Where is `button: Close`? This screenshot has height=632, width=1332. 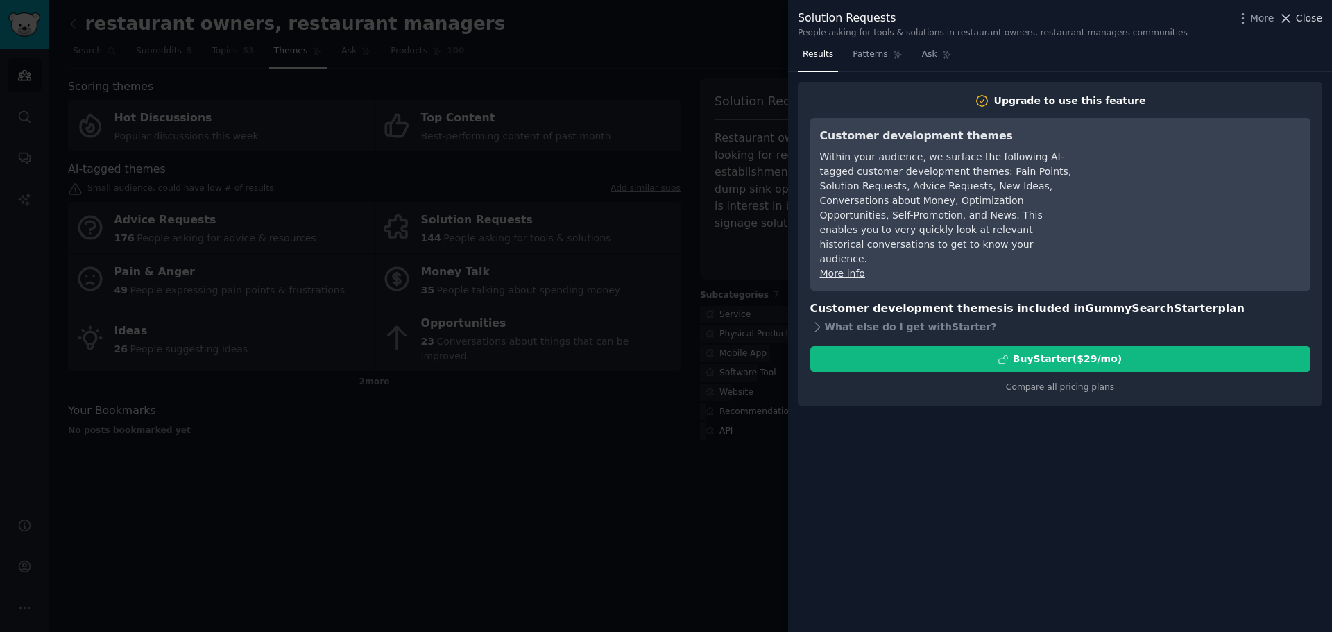 button: Close is located at coordinates (1300, 18).